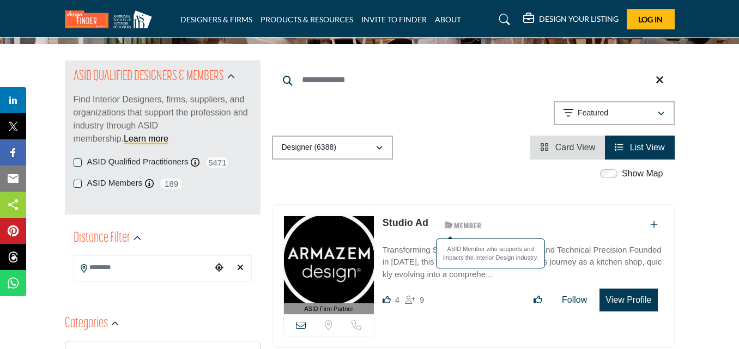 The height and width of the screenshot is (349, 739). I want to click on a: Learn more, so click(146, 138).